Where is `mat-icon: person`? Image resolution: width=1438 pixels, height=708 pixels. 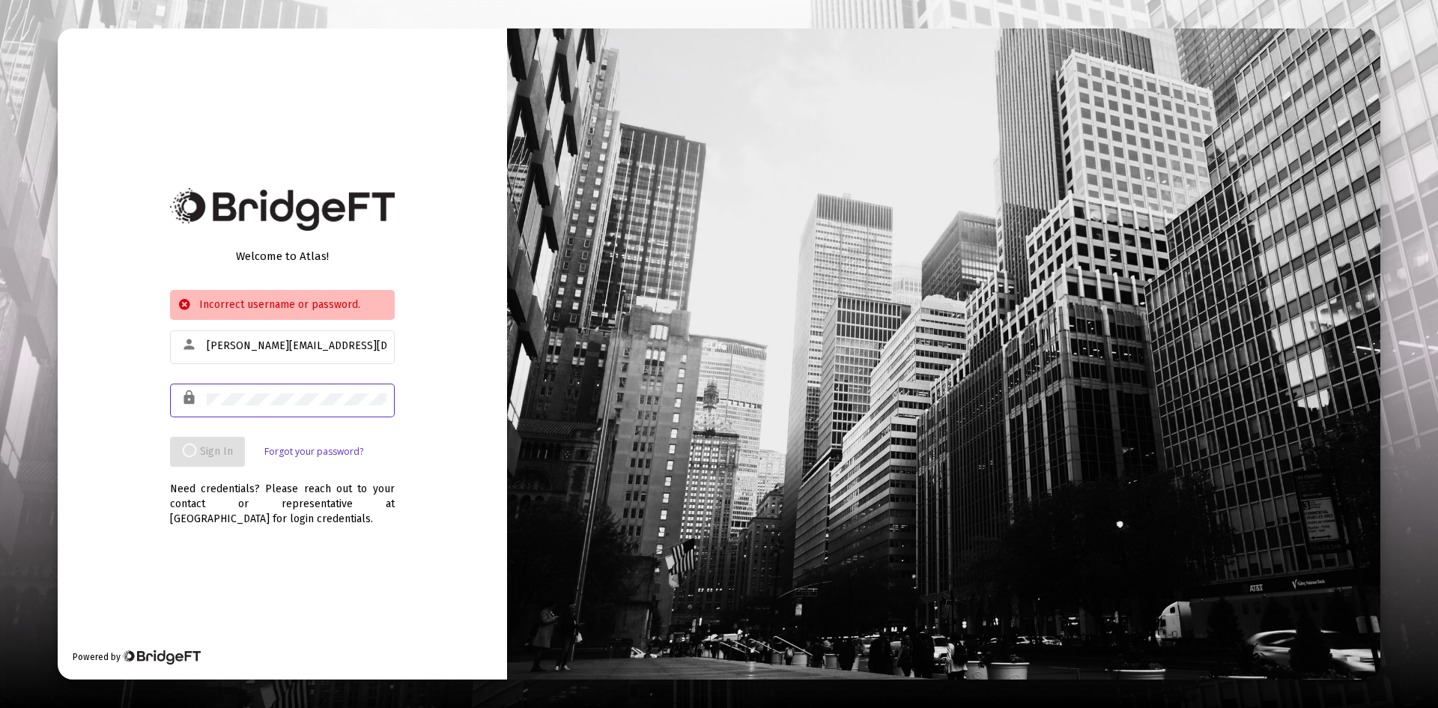
mat-icon: person is located at coordinates (190, 345).